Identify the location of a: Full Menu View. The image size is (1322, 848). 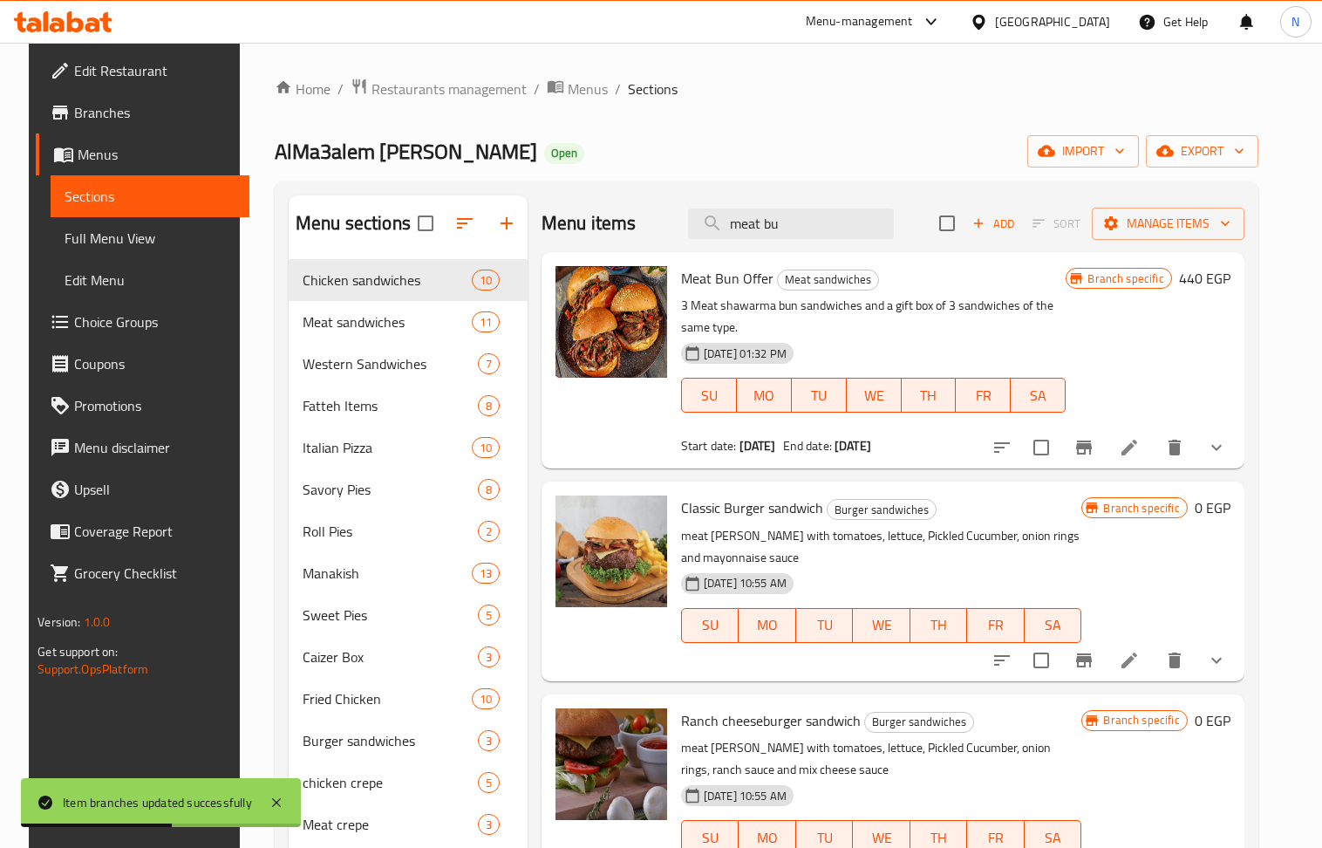
(150, 238).